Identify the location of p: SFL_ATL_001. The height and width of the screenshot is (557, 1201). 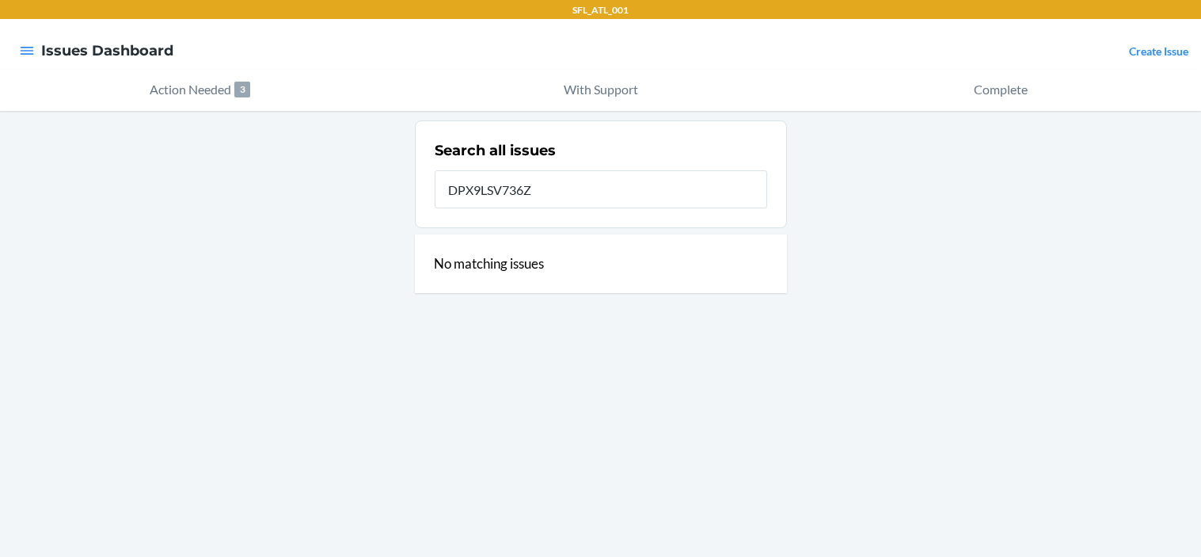
(600, 10).